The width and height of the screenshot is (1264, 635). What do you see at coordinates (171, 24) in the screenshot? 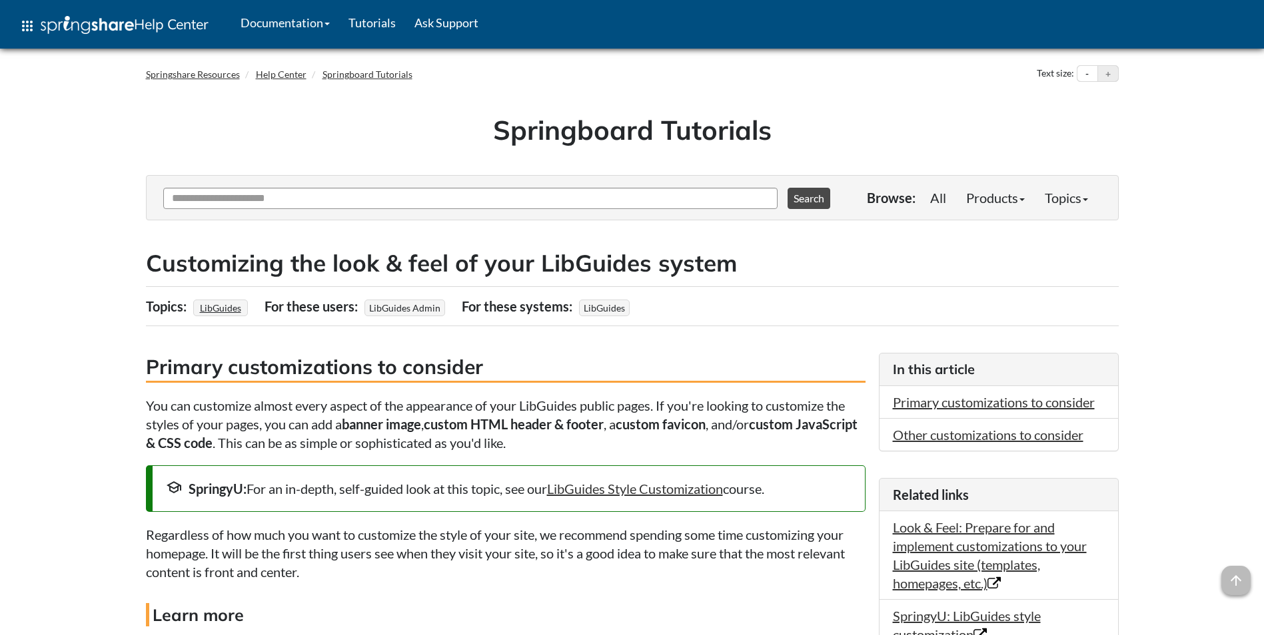
I see `span: Help Center` at bounding box center [171, 24].